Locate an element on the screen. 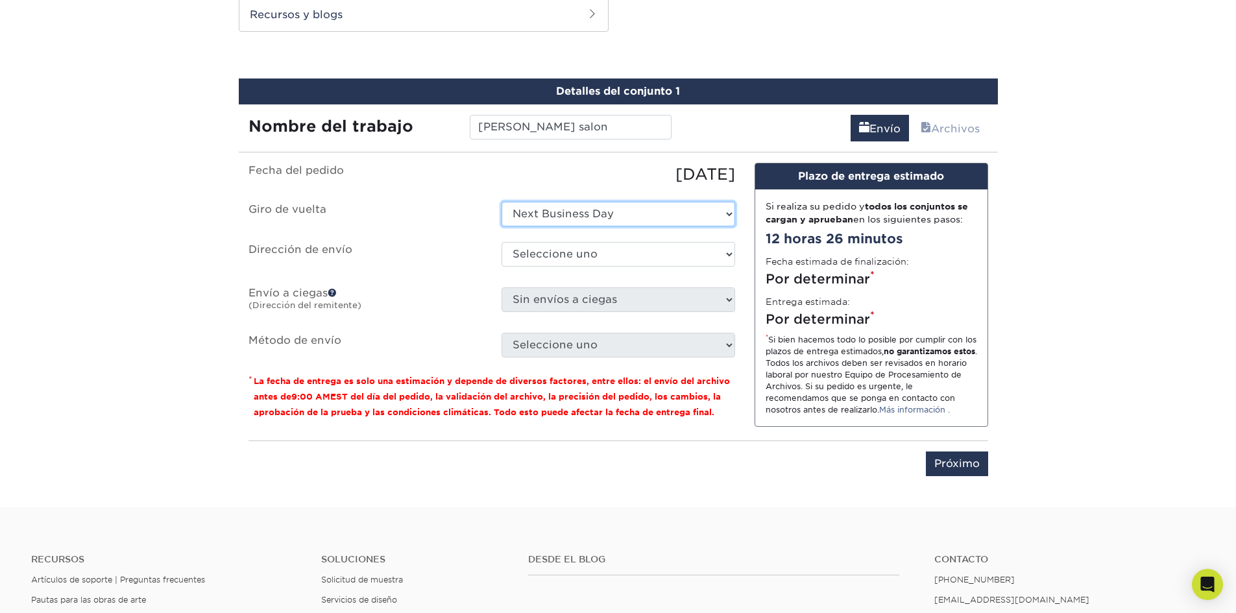  font: Plazo de entrega estimado is located at coordinates (871, 176).